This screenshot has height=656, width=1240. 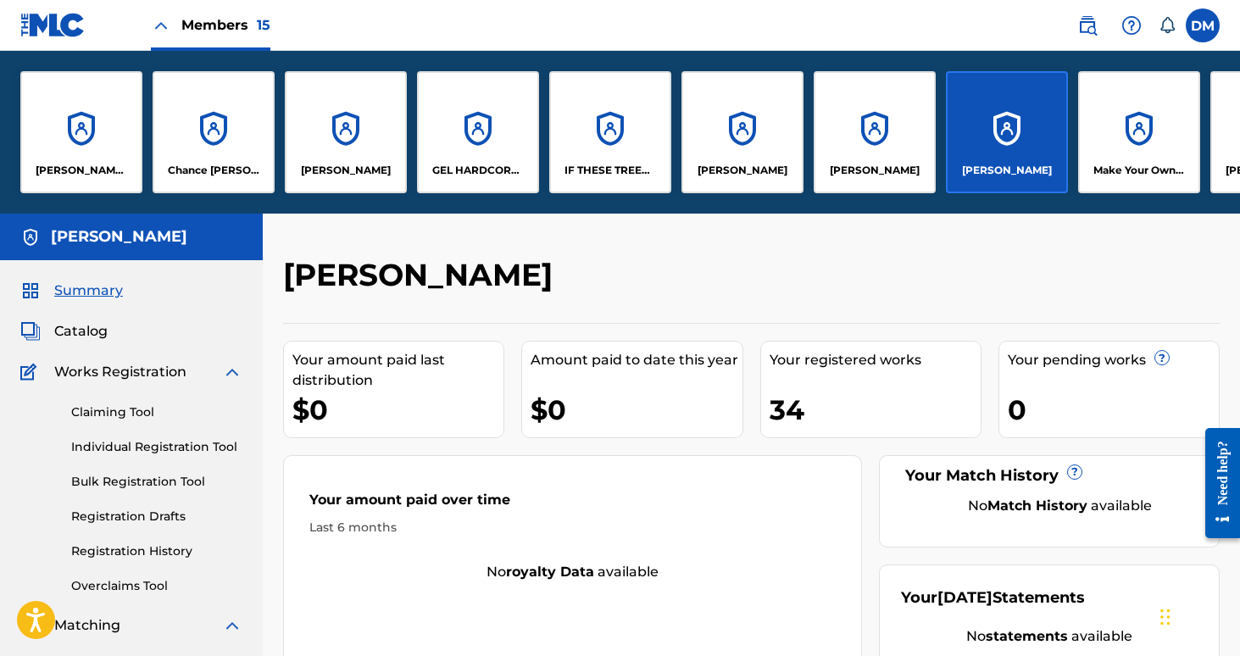 What do you see at coordinates (30, 68) in the screenshot?
I see `div: Open Resource Center` at bounding box center [30, 68].